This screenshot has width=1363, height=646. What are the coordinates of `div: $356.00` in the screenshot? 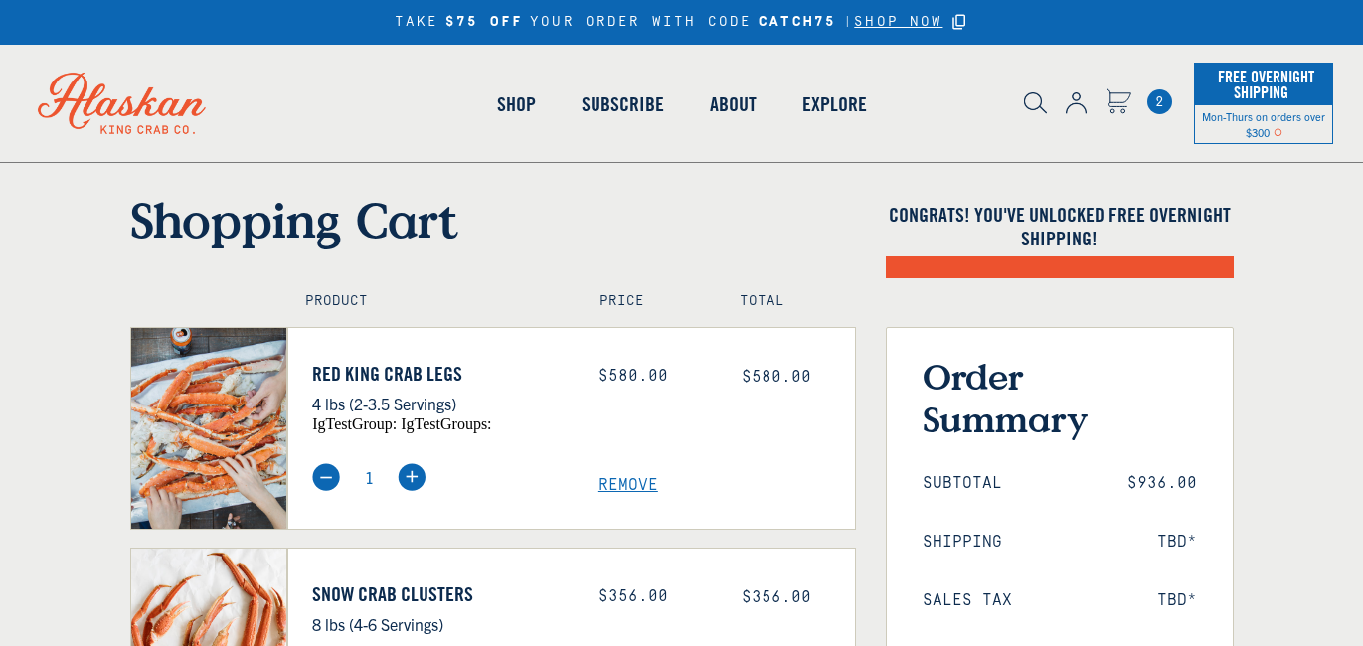 It's located at (655, 596).